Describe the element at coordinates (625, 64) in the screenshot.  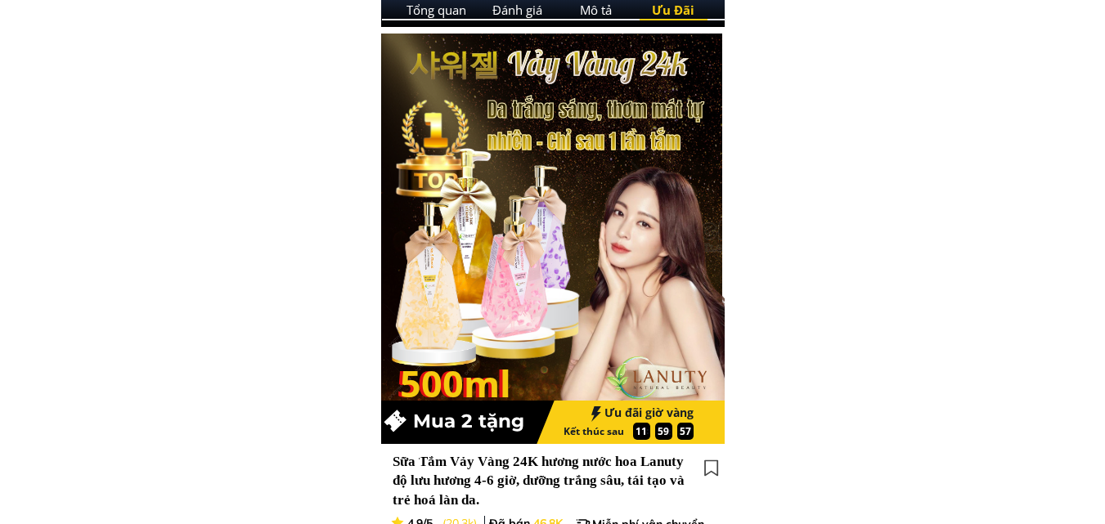
I see `h3: Vảy Vàng 24k` at that location.